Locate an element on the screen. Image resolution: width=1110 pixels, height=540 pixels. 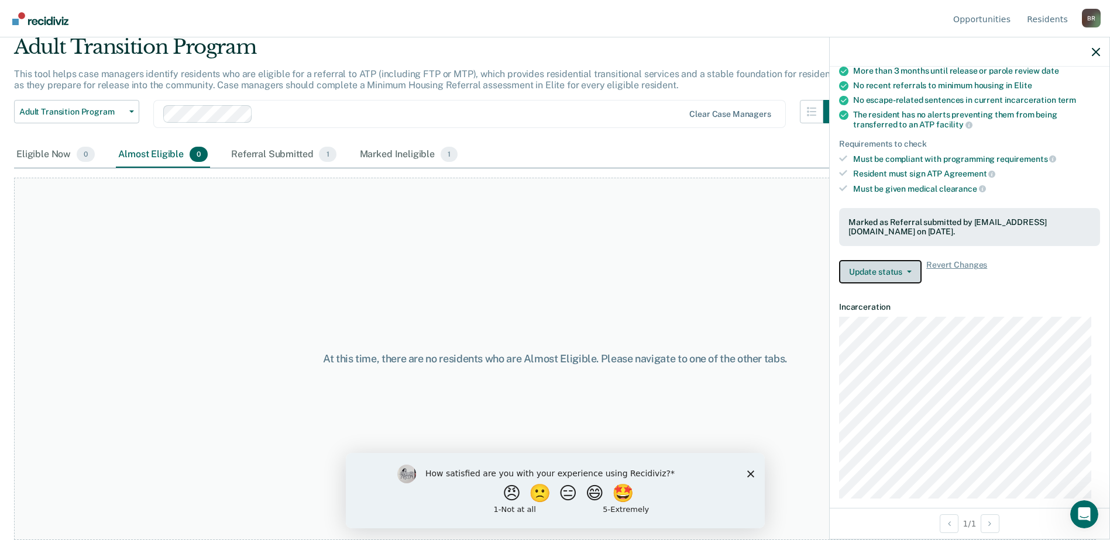
button: Previous Opportunity is located at coordinates (949, 524).